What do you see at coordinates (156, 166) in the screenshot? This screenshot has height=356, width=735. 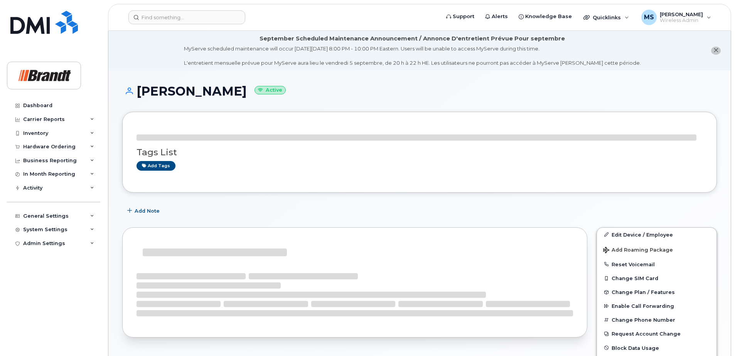 I see `a: Add tags` at bounding box center [156, 166].